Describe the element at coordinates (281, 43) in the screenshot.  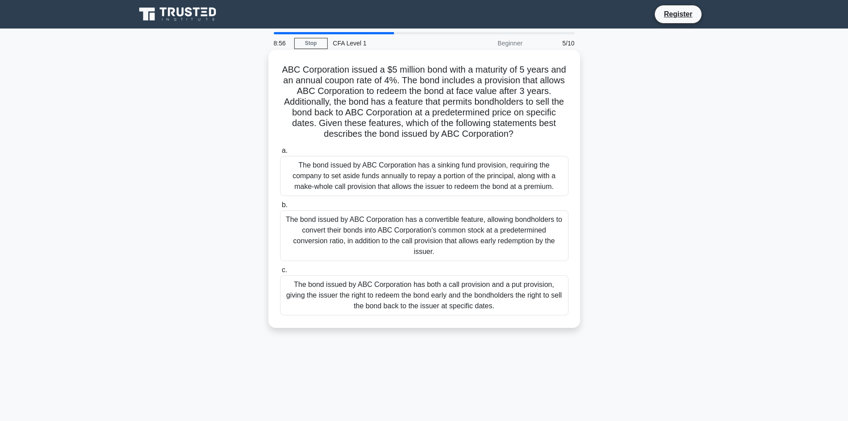
I see `div: 8:56` at that location.